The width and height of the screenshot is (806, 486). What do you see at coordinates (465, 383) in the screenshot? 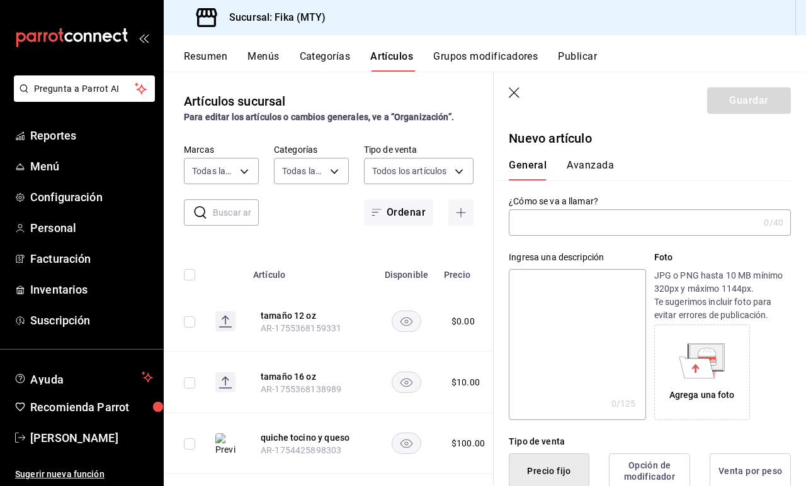
I see `div: $ 10.00` at bounding box center [465, 383].